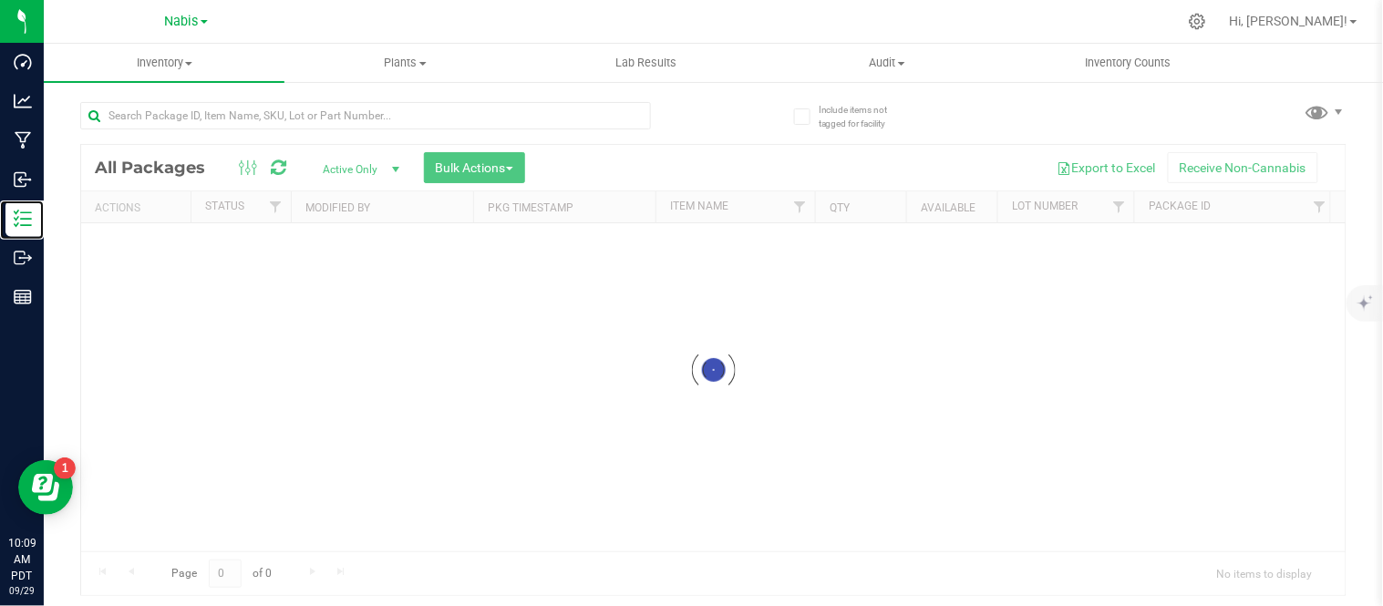  What do you see at coordinates (647, 63) in the screenshot?
I see `span: Lab Results` at bounding box center [647, 63].